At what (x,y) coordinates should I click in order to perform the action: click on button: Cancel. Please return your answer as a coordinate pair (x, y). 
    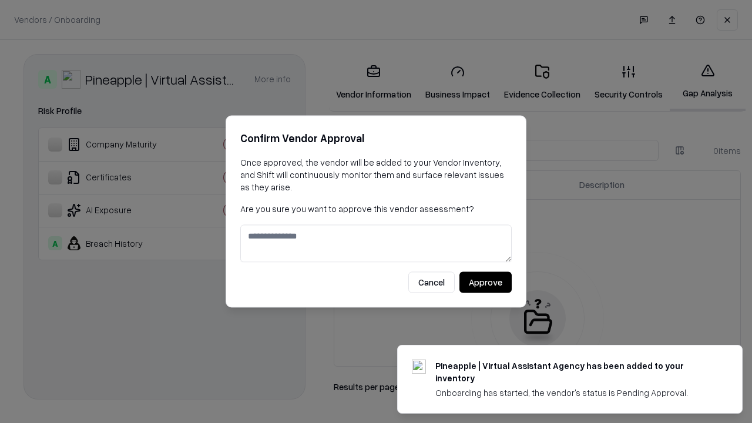
    Looking at the image, I should click on (431, 283).